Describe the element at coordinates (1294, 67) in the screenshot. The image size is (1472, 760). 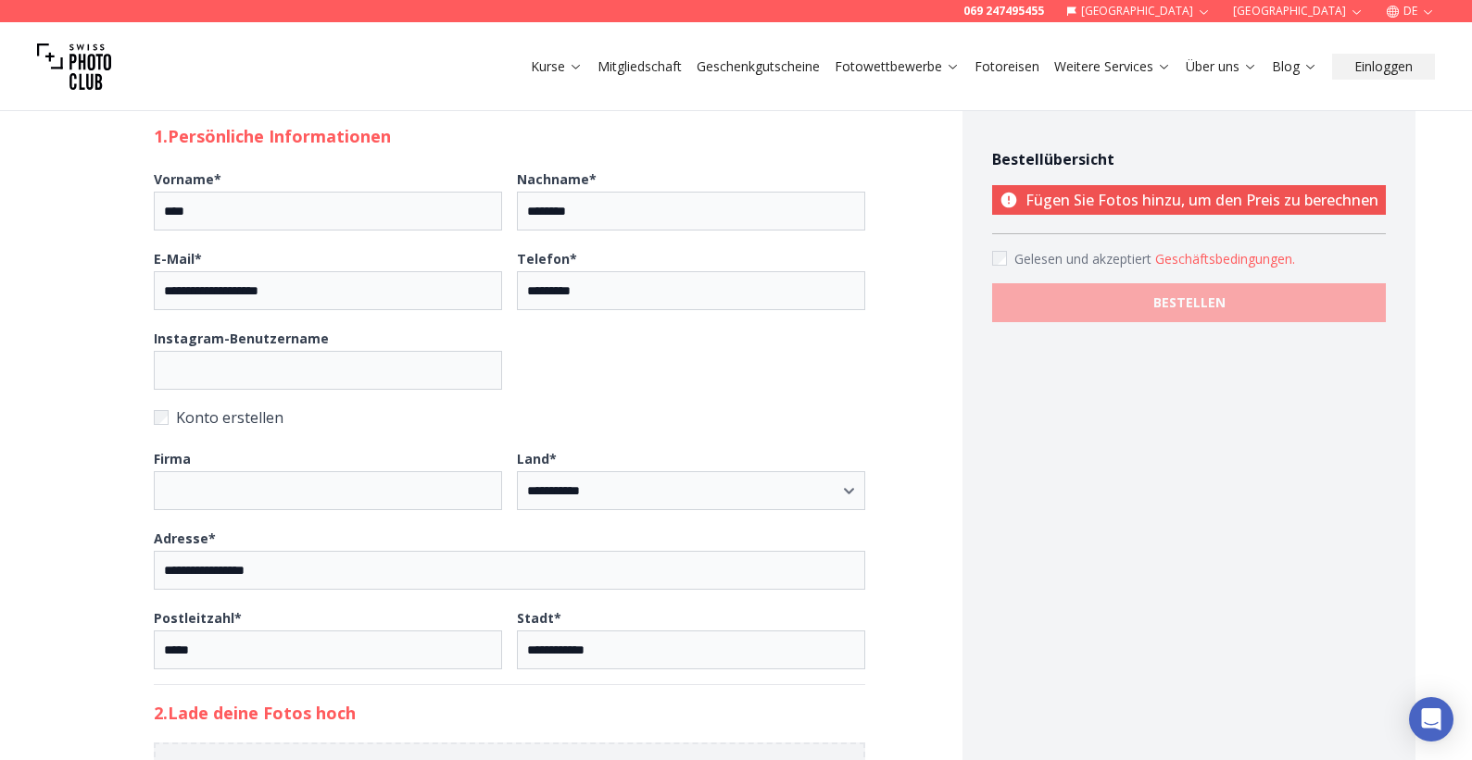
I see `button: Blog` at that location.